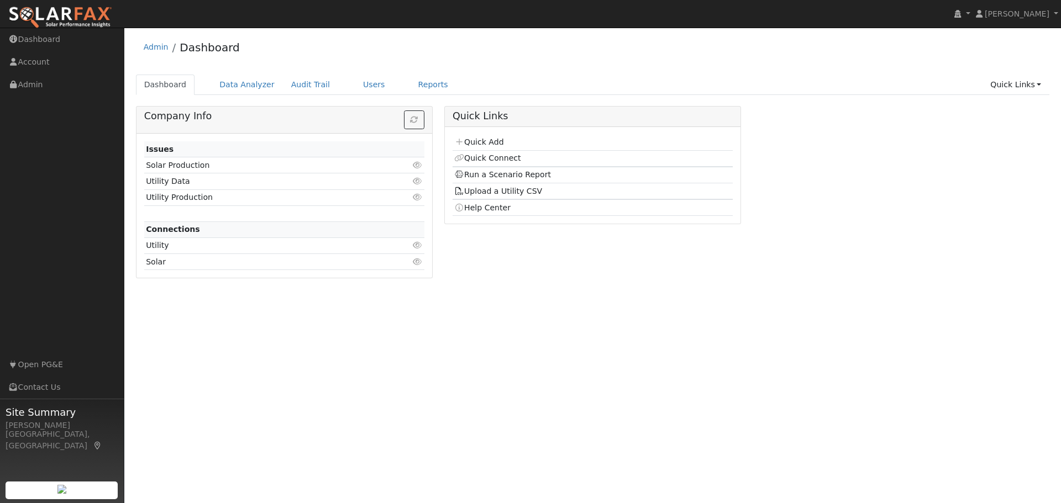  What do you see at coordinates (478, 142) in the screenshot?
I see `a: Quick Add` at bounding box center [478, 142].